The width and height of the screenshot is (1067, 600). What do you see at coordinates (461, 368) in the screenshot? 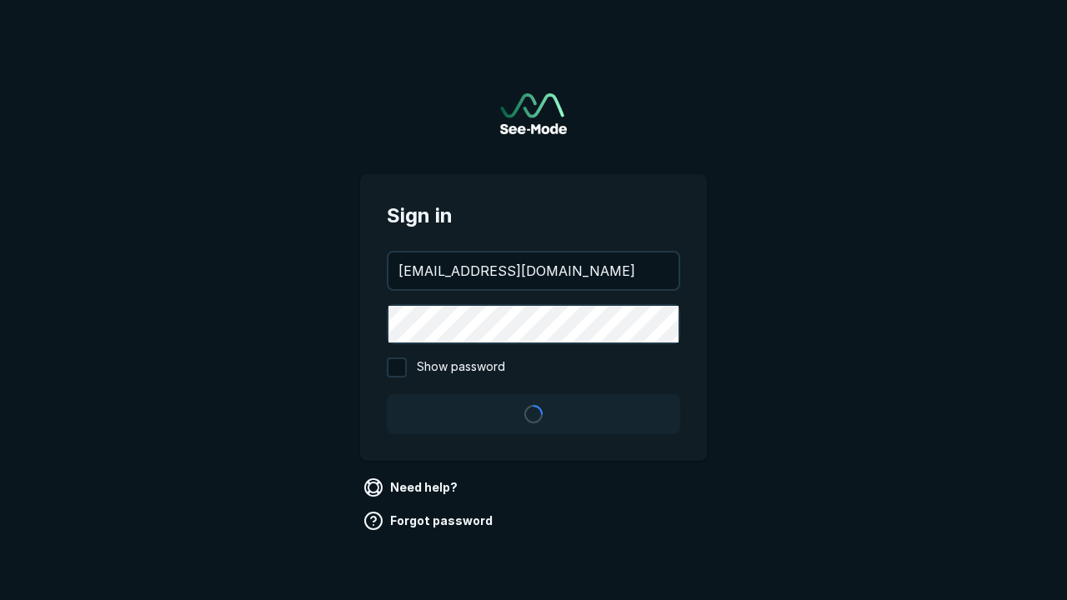
I see `span: Show password` at bounding box center [461, 368].